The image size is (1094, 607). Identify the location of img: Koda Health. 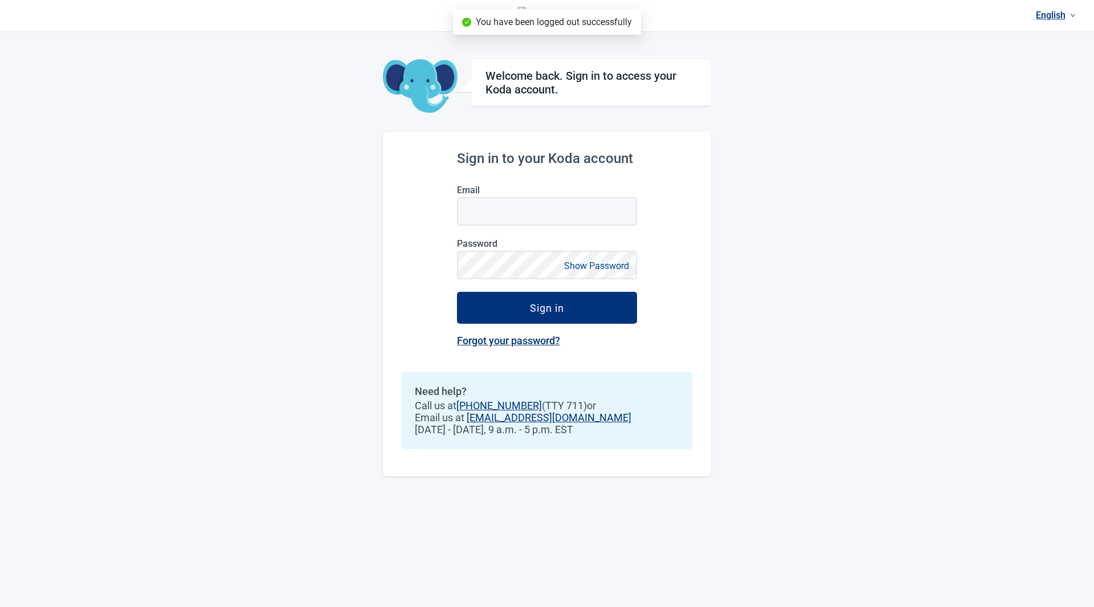
(547, 16).